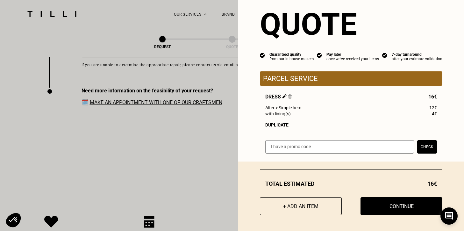  Describe the element at coordinates (291, 59) in the screenshot. I see `div: from our in-house makers` at that location.